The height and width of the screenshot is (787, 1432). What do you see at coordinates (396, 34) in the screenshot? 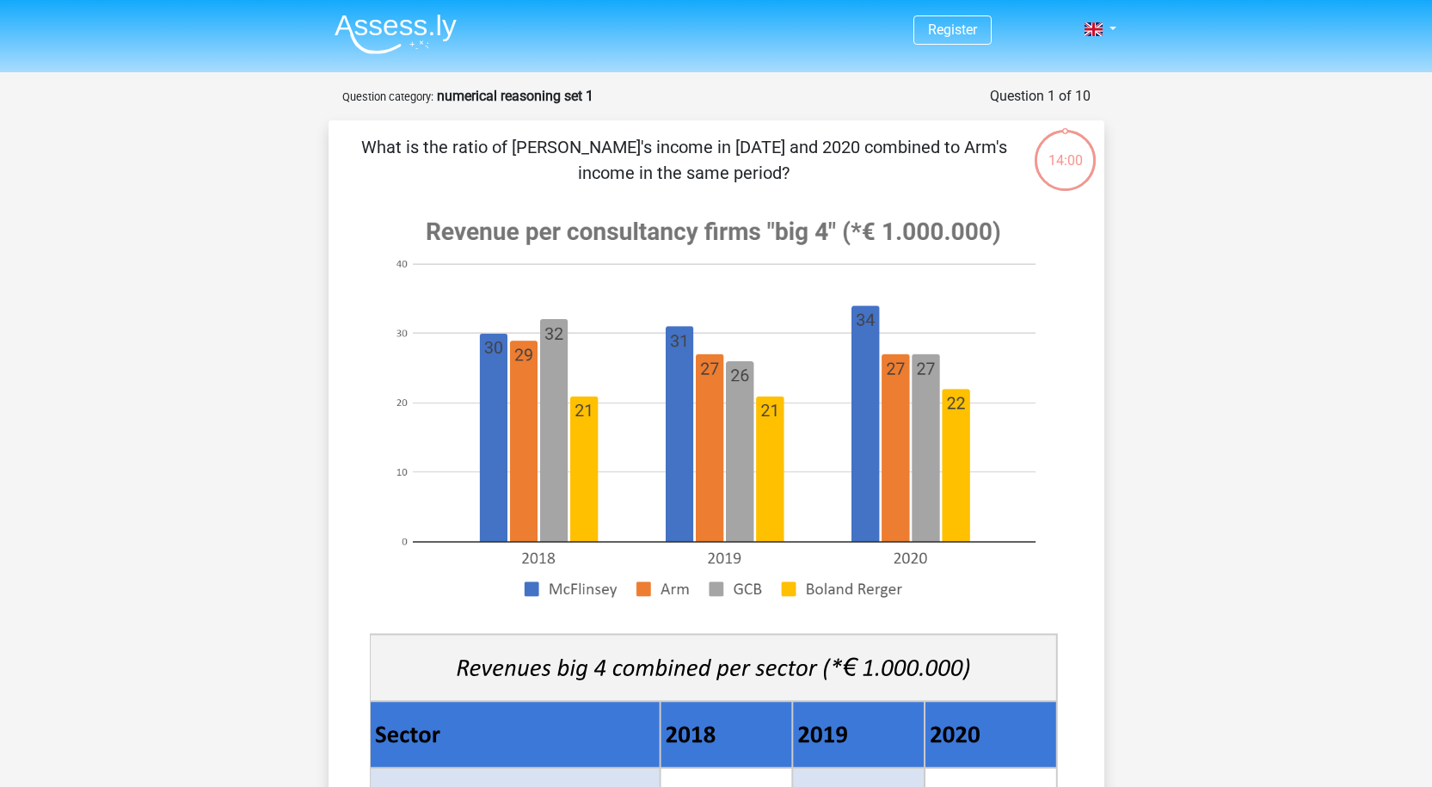
I see `img: Assessly` at bounding box center [396, 34].